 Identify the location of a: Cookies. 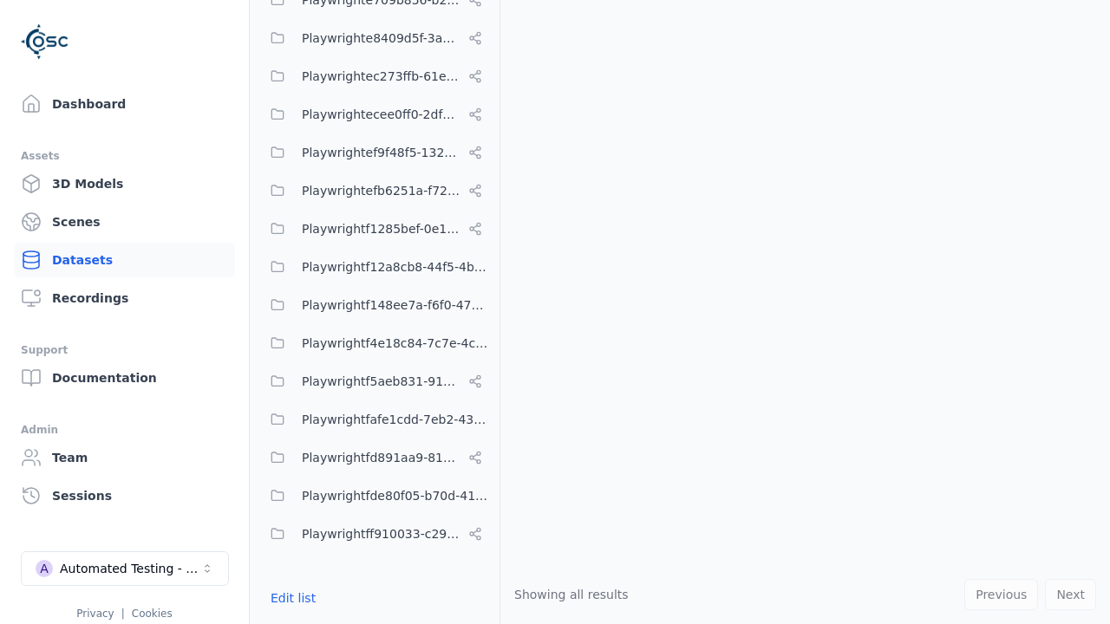
(152, 614).